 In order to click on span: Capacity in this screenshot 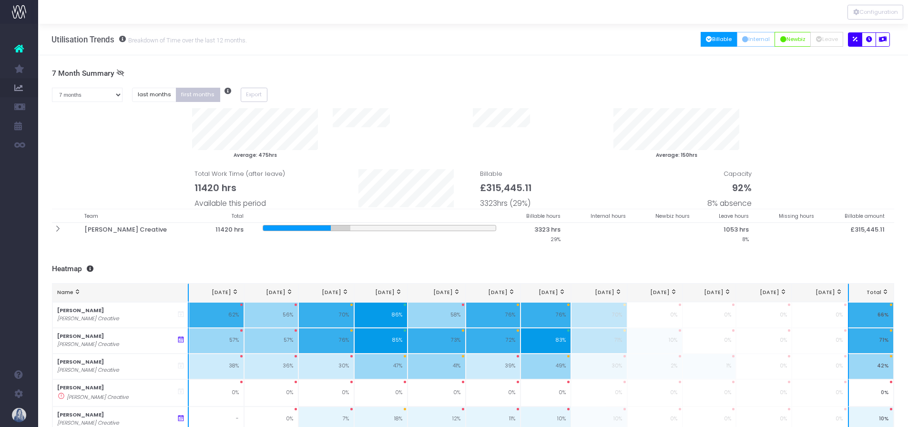, I will do `click(729, 189)`.